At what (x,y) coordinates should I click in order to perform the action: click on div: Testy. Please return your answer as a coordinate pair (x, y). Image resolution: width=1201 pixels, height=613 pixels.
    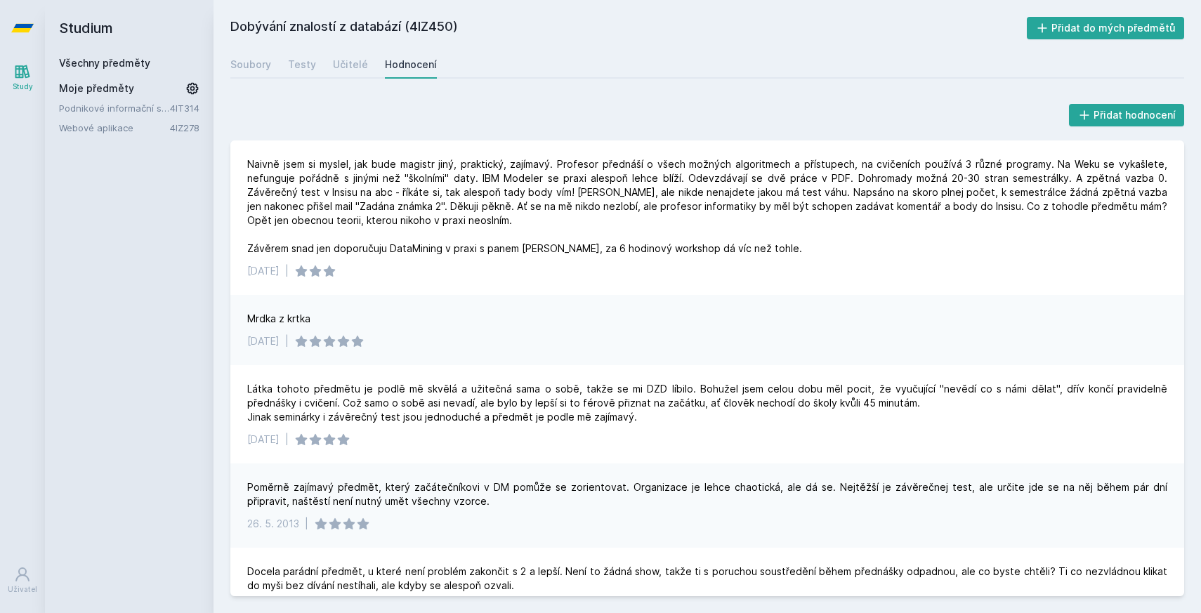
    Looking at the image, I should click on (302, 65).